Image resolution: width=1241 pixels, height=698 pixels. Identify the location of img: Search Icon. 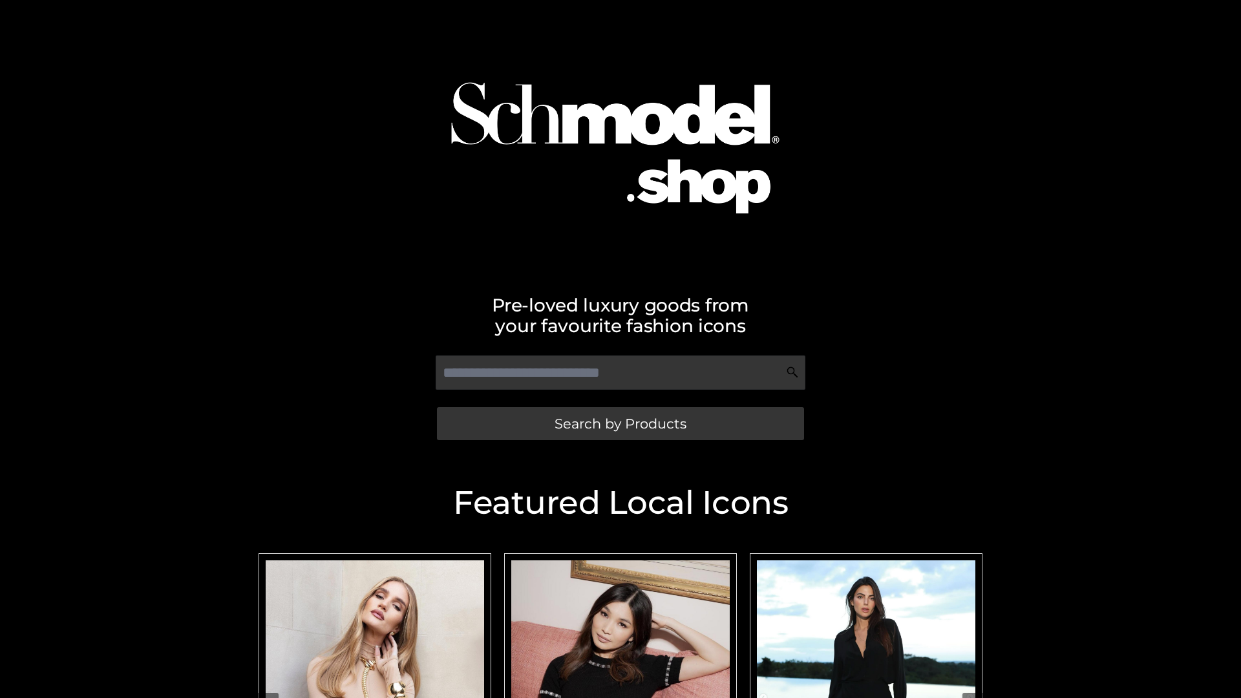
(792, 372).